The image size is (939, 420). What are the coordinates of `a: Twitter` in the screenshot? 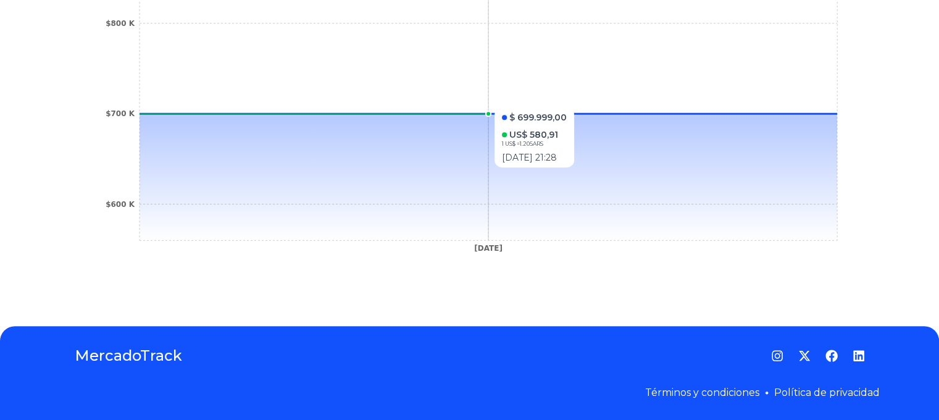 It's located at (805, 356).